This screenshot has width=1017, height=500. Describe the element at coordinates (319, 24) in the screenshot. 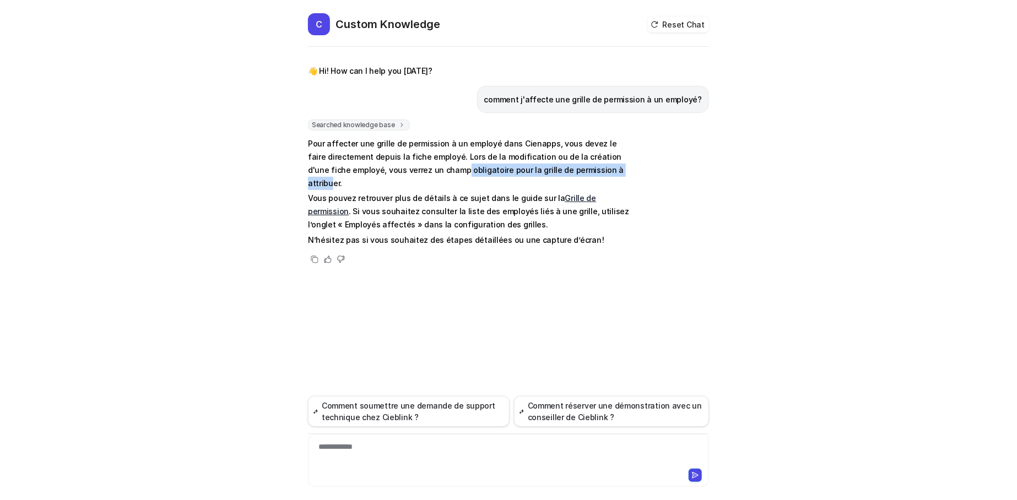

I see `span: C` at that location.